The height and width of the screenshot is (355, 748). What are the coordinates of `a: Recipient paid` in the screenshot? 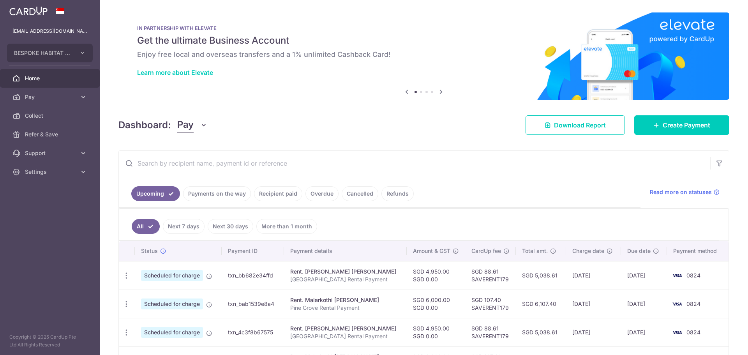 It's located at (278, 194).